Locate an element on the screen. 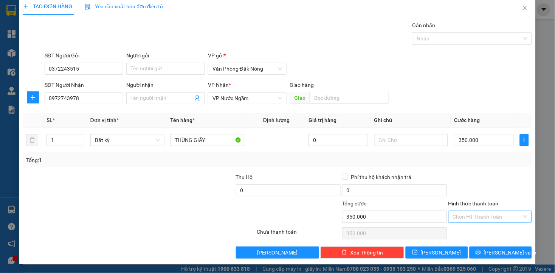  span: Xóa Thông tin is located at coordinates (366, 253).